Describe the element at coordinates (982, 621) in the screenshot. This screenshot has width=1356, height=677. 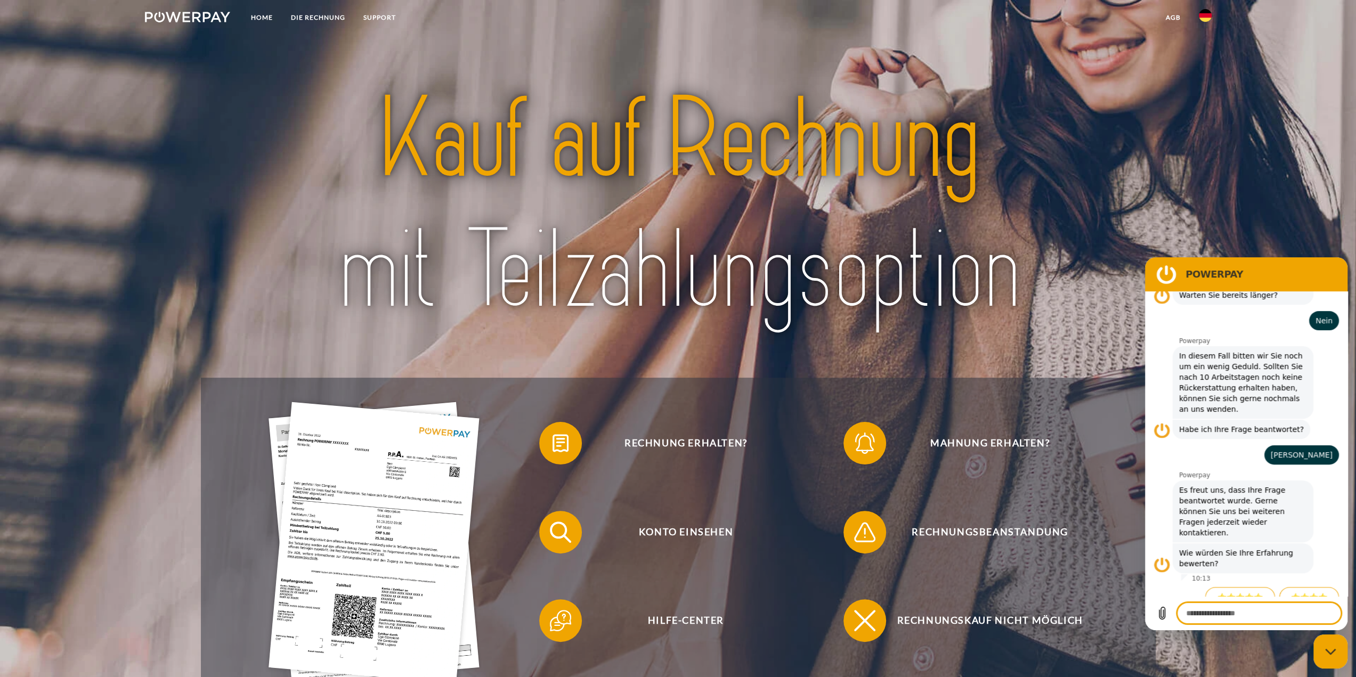
I see `a: Rechnungskauf nicht möglich` at that location.